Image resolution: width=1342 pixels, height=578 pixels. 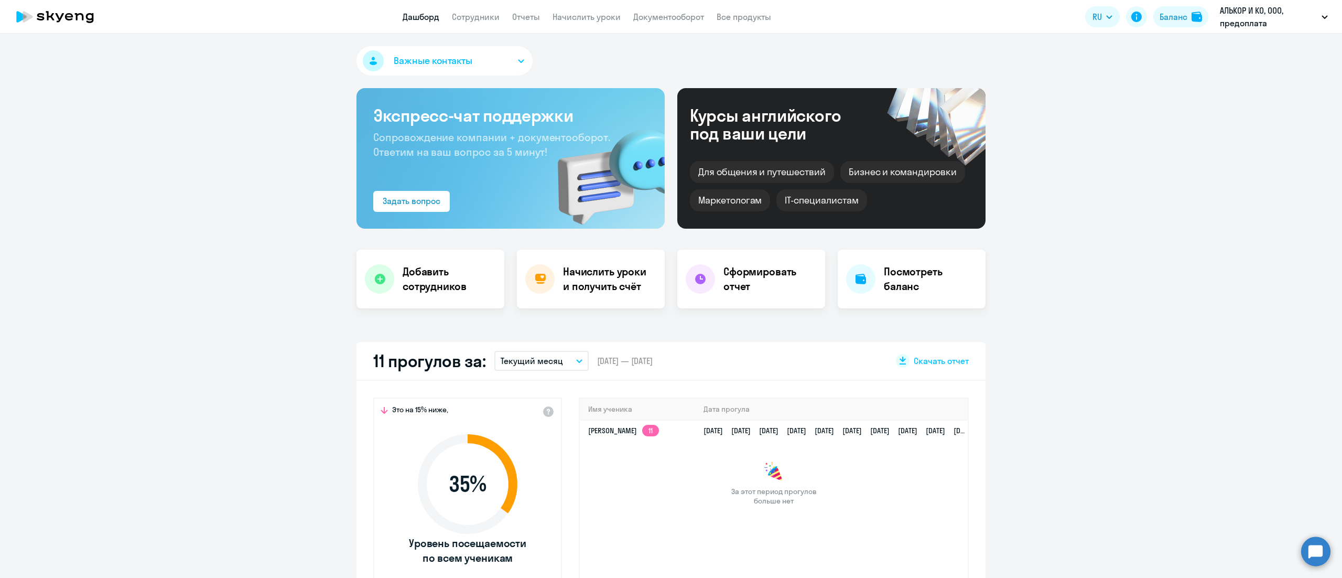 I want to click on a: Сотрудники, so click(x=476, y=17).